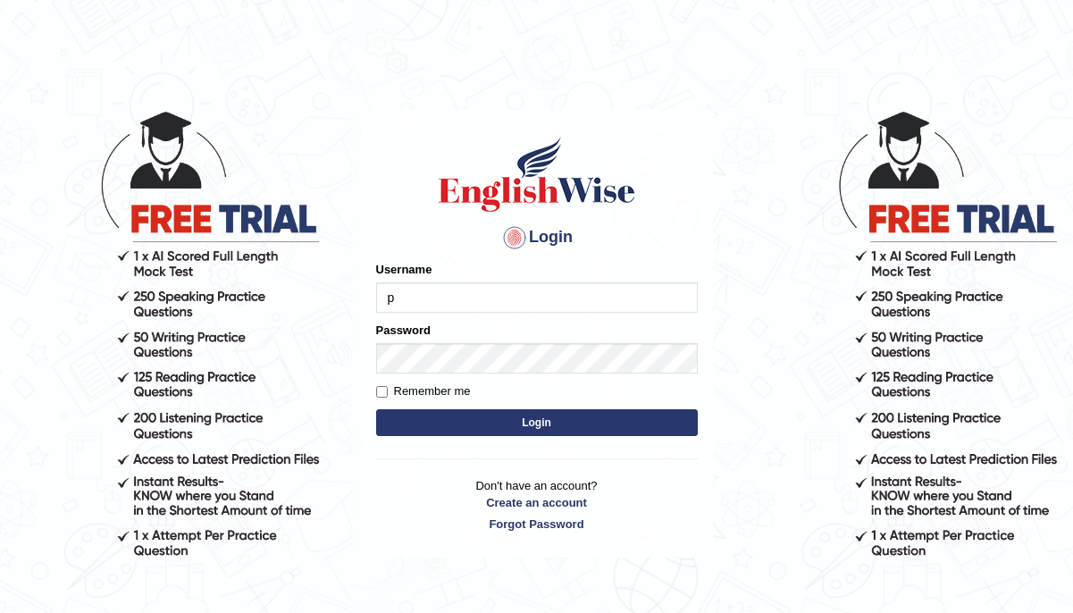  What do you see at coordinates (537, 238) in the screenshot?
I see `h4: Login` at bounding box center [537, 238].